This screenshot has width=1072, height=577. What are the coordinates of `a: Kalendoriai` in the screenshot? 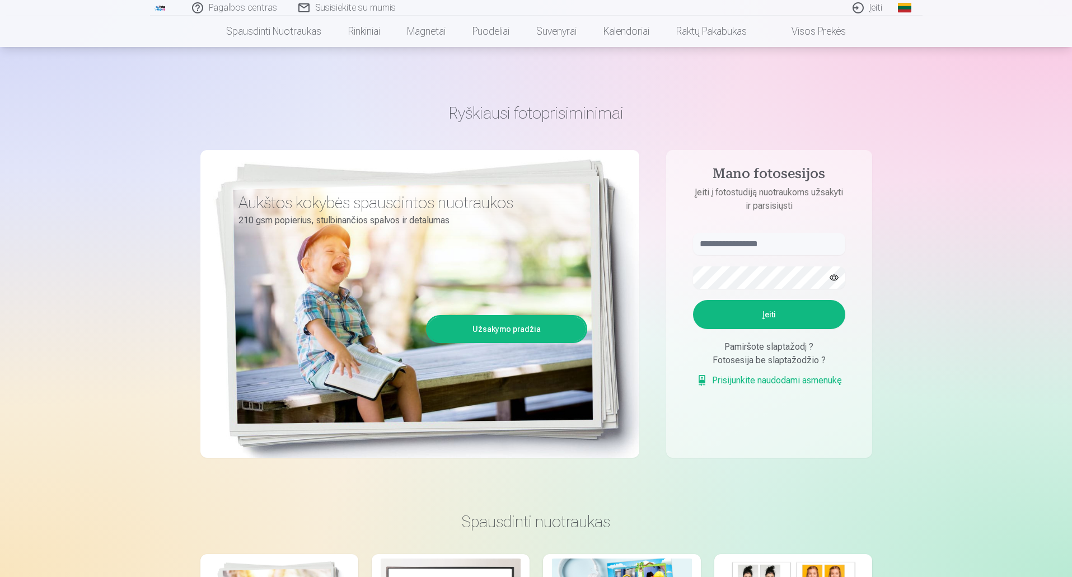 It's located at (626, 31).